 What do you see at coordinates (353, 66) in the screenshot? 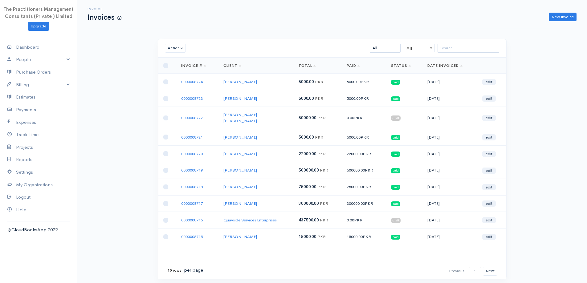
I see `a: Paid` at bounding box center [353, 66].